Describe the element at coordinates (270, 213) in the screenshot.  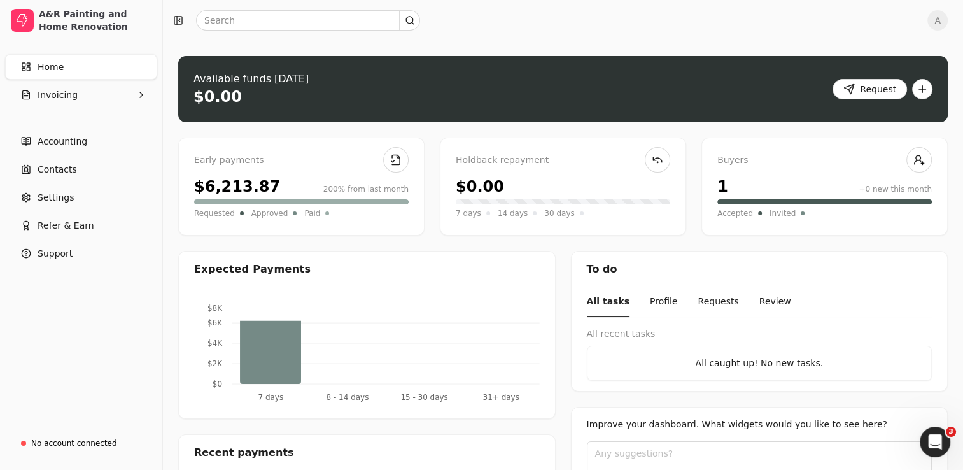
I see `span: Approved` at that location.